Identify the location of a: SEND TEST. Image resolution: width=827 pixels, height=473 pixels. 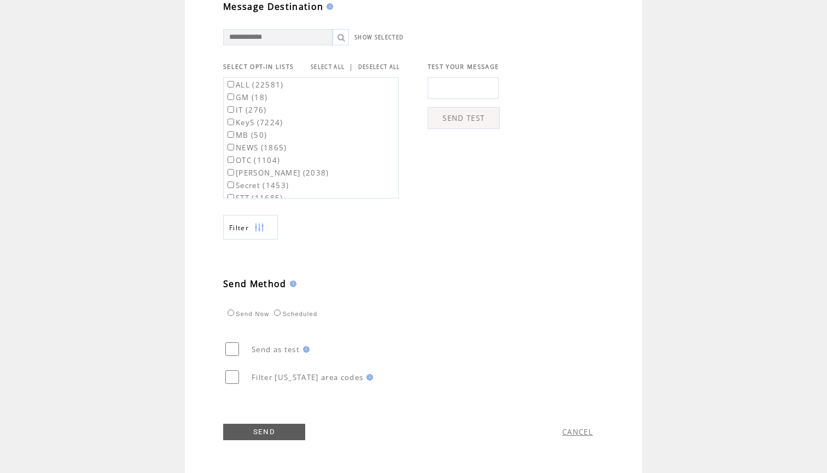
(464, 118).